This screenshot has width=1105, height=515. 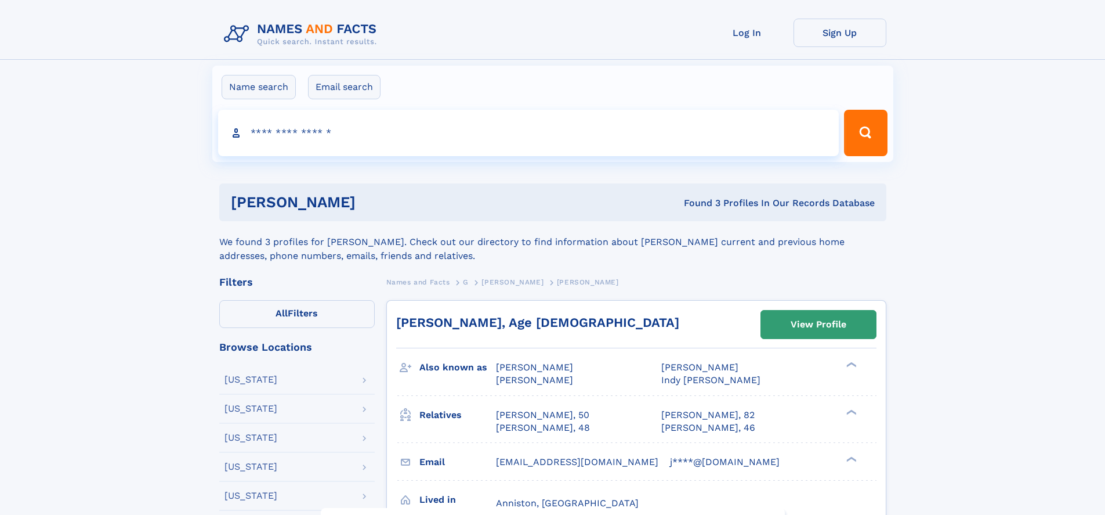 I want to click on h3: Relatives, so click(x=458, y=415).